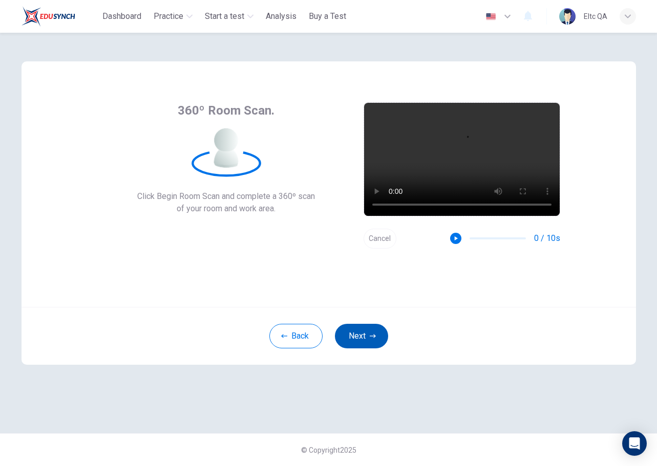 This screenshot has height=466, width=657. Describe the element at coordinates (327, 16) in the screenshot. I see `span: Buy a Test` at that location.